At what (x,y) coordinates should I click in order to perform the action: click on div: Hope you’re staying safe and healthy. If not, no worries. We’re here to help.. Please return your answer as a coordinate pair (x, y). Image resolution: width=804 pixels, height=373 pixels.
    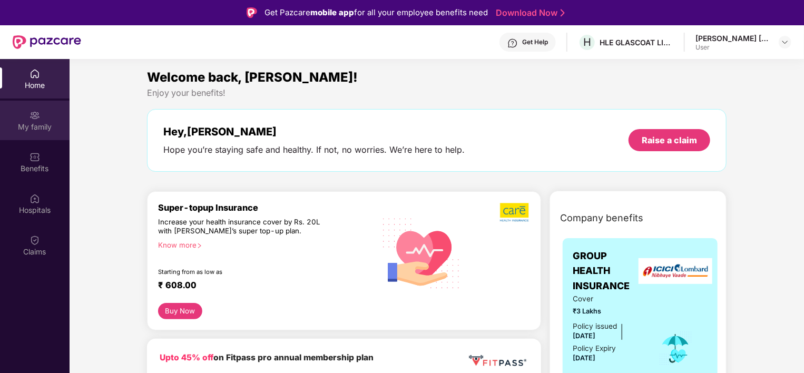
    Looking at the image, I should click on (314, 150).